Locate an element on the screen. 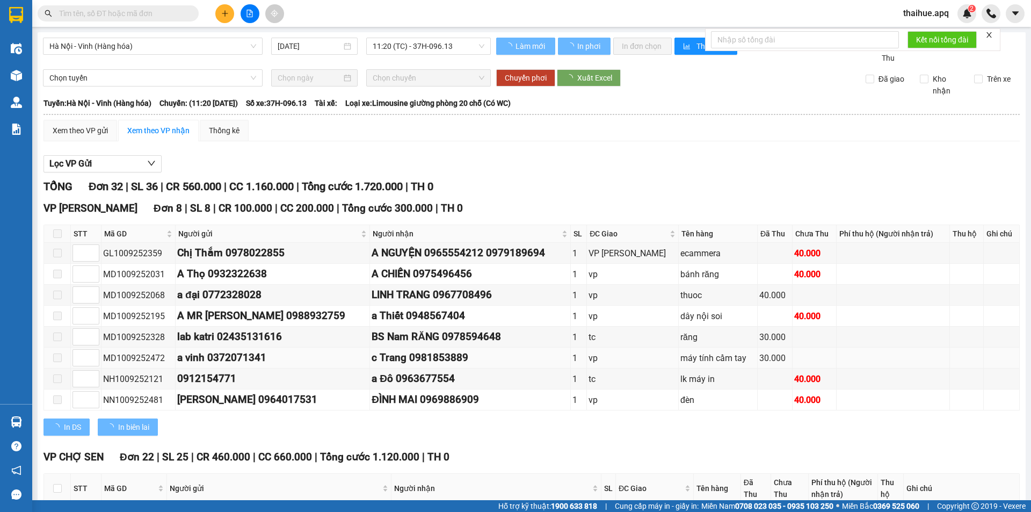 The height and width of the screenshot is (512, 1031). span: question-circle is located at coordinates (16, 446).